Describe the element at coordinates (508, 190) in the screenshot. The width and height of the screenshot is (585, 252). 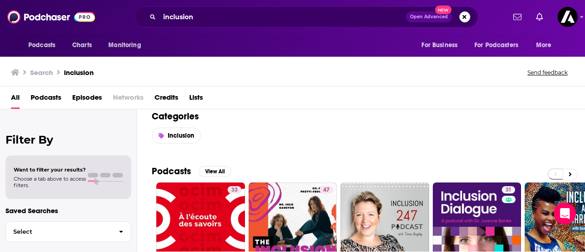
I see `span: 31` at that location.